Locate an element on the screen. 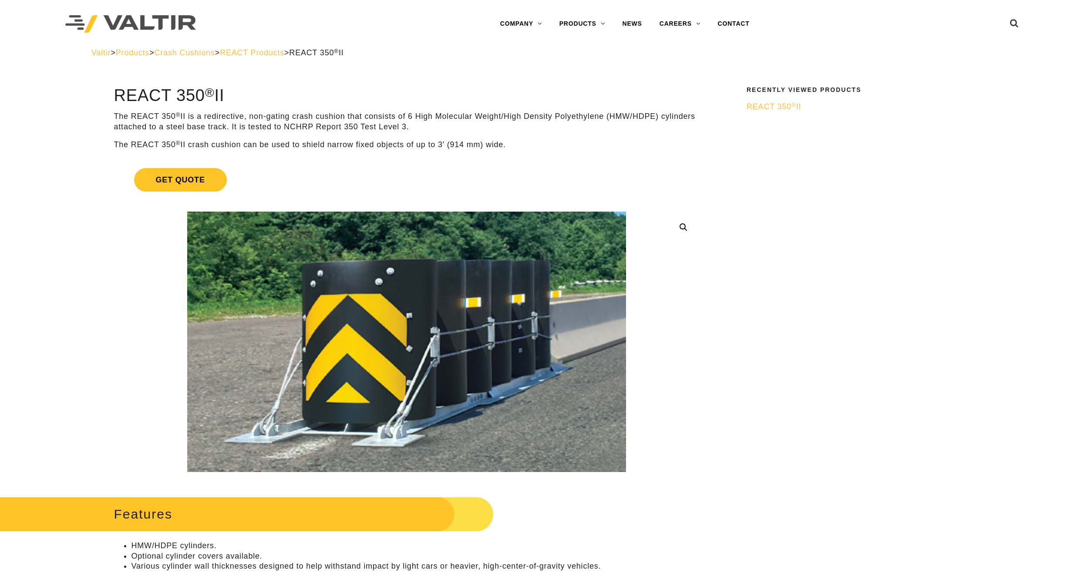 The height and width of the screenshot is (573, 1084). a: PRODUCTS is located at coordinates (582, 24).